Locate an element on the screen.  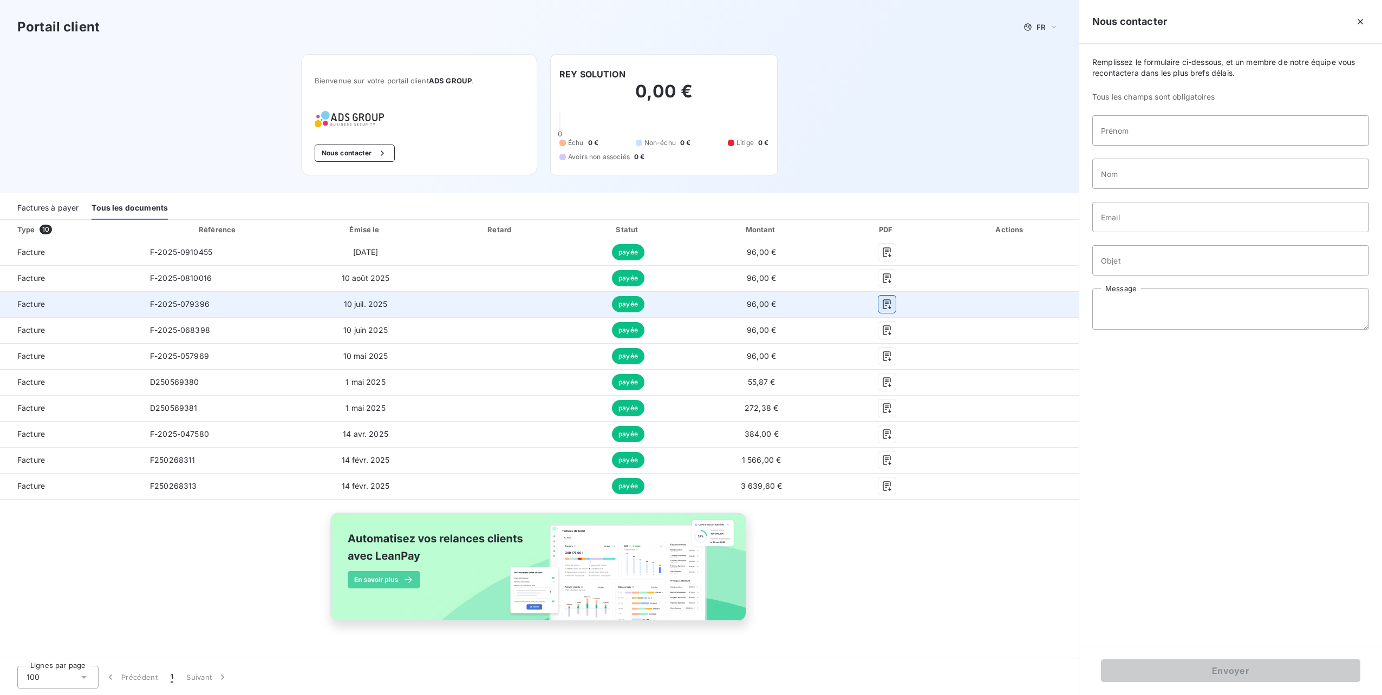
span: F-2025-079396 is located at coordinates (180, 304).